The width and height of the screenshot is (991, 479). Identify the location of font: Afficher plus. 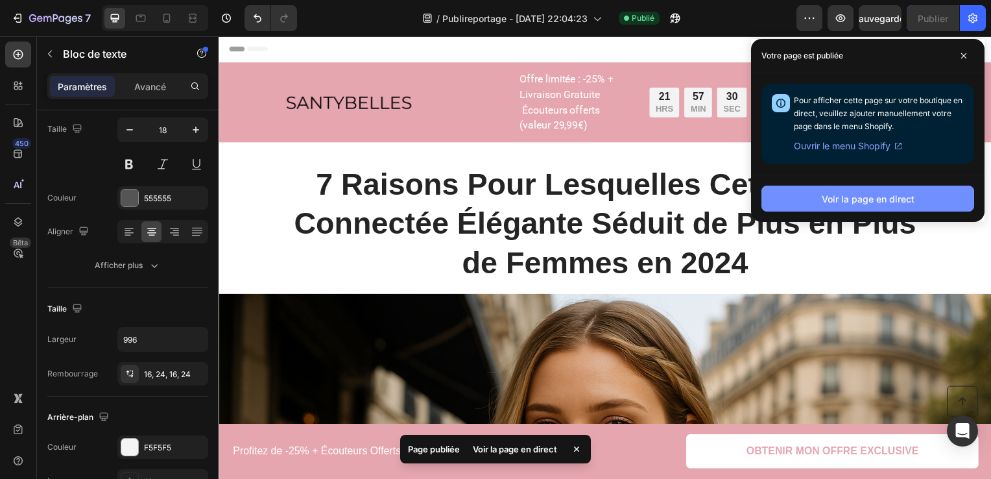
(119, 265).